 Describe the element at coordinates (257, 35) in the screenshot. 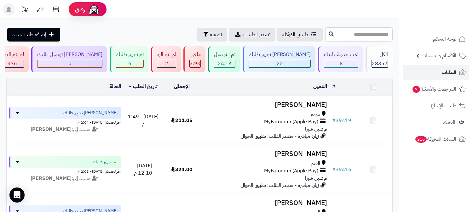

I see `span: تصدير الطلبات` at that location.